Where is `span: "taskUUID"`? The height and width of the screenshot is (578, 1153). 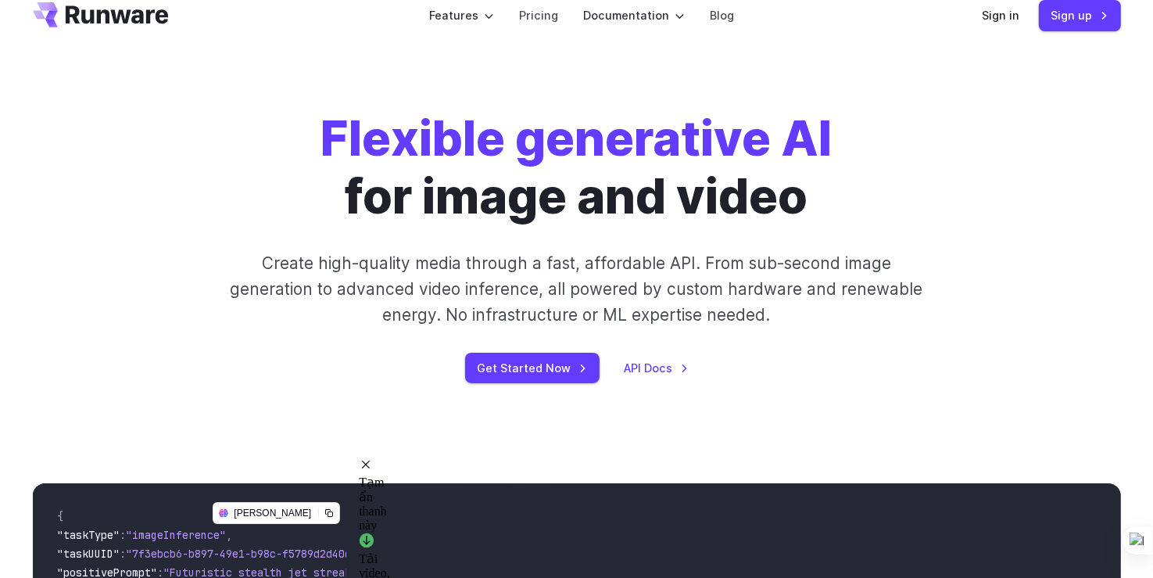
span: "taskUUID" is located at coordinates (89, 553).